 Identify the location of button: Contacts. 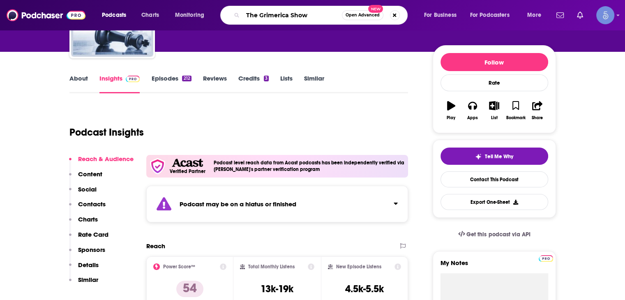
(87, 208).